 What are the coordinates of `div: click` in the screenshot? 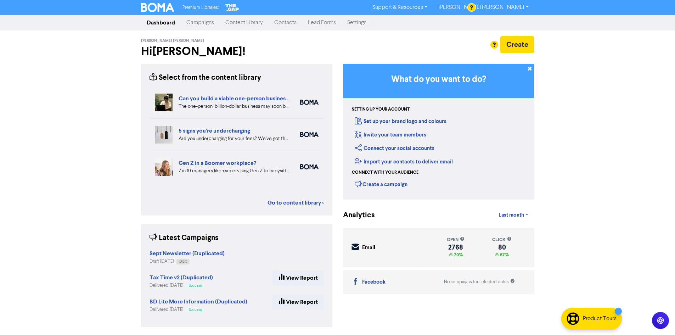 It's located at (502, 240).